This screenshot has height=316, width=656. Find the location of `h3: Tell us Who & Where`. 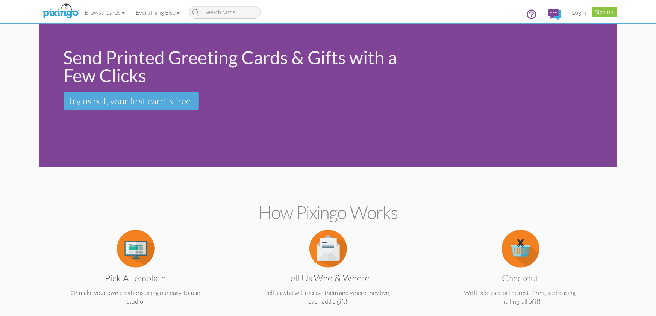

h3: Tell us Who & Where is located at coordinates (328, 278).